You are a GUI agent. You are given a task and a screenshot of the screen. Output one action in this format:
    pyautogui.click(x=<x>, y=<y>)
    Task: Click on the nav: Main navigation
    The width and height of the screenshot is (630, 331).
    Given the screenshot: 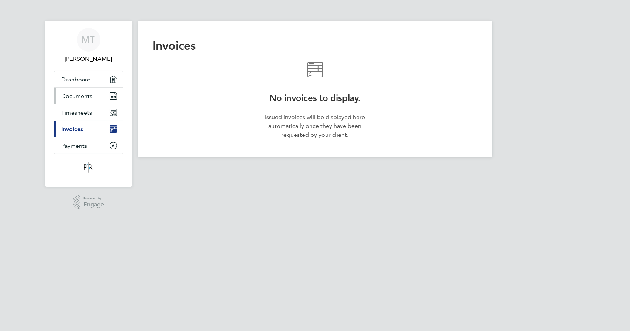 What is the action you would take?
    pyautogui.click(x=89, y=104)
    